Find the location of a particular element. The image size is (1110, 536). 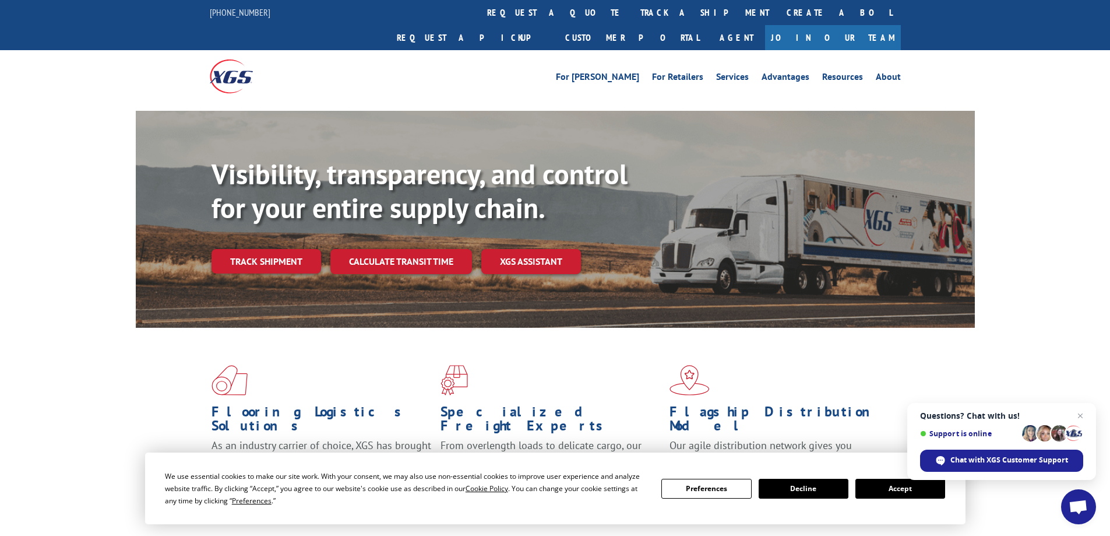

span: Support is online is located at coordinates (969, 433).